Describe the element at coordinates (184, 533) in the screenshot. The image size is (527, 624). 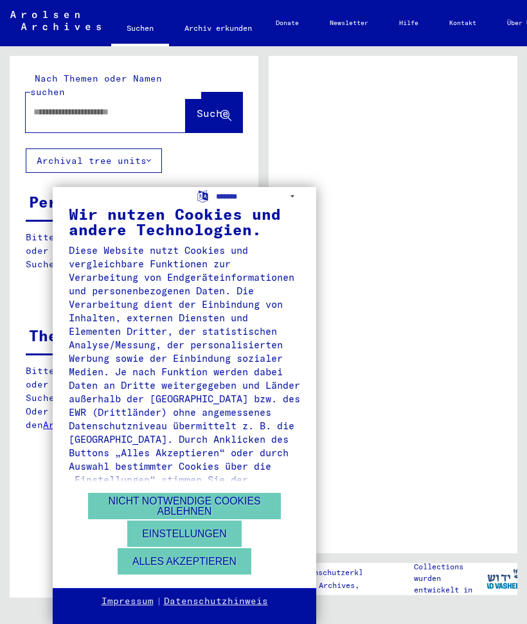
I see `button: Einstellungen` at that location.